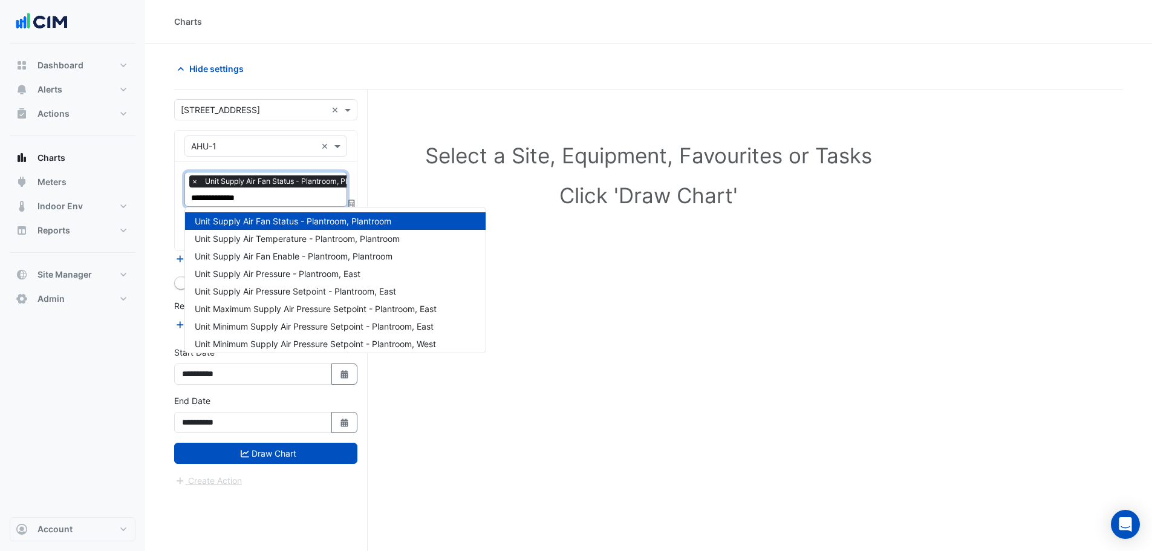 The width and height of the screenshot is (1152, 551). I want to click on app-icon: Admin, so click(22, 299).